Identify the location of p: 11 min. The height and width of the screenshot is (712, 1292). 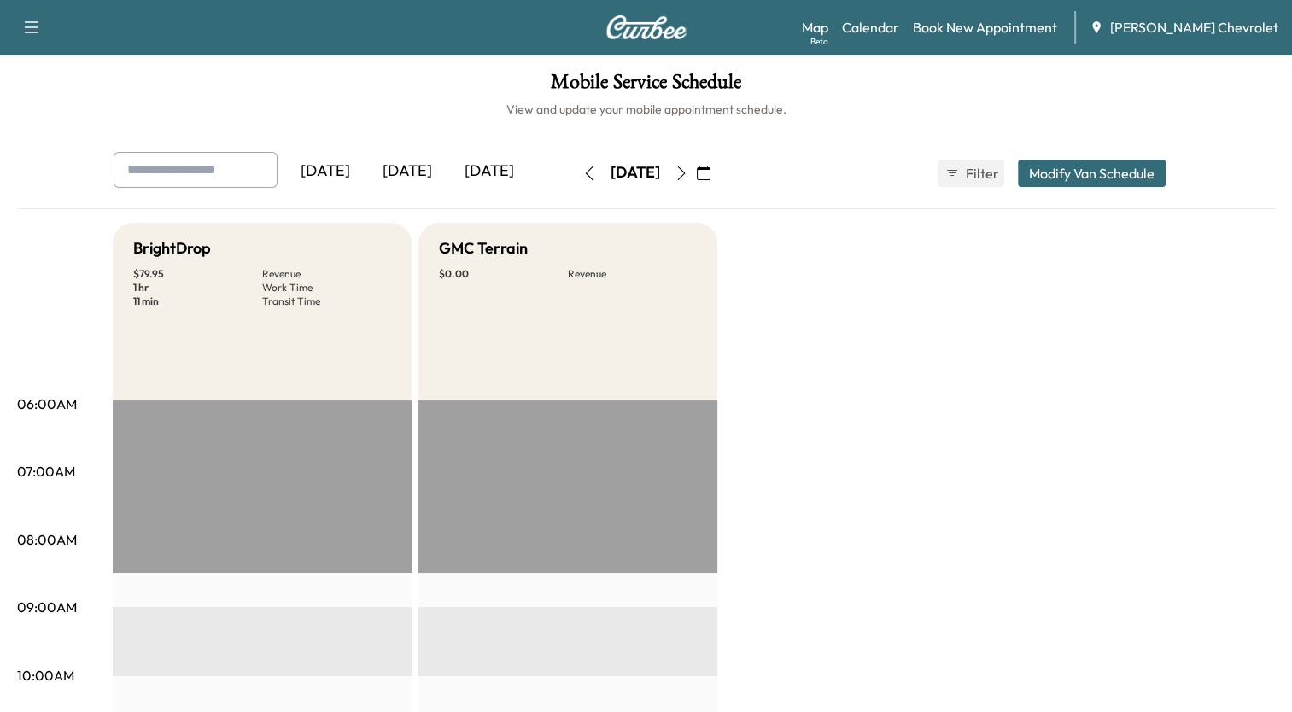
(197, 301).